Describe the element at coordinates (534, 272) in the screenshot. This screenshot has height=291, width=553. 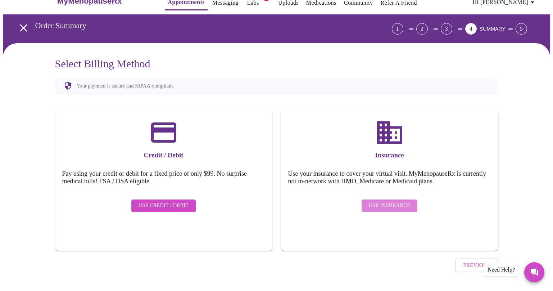
I see `button: Messages` at that location.